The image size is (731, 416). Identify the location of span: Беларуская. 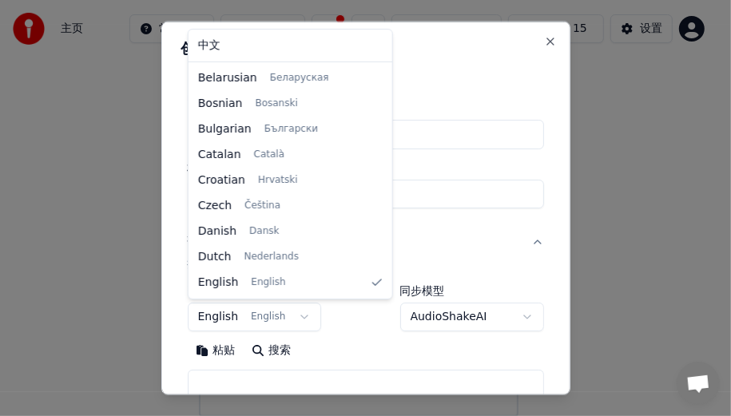
(300, 78).